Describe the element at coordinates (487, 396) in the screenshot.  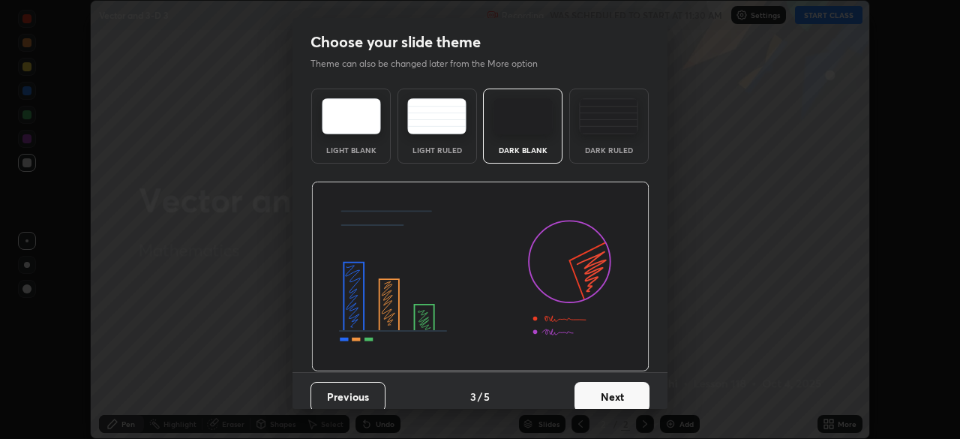
I see `h4: 5` at that location.